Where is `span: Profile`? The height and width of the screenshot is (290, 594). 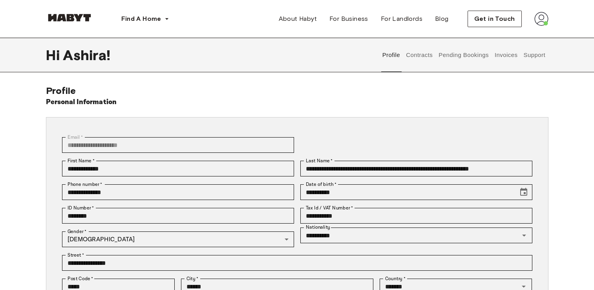 span: Profile is located at coordinates (61, 90).